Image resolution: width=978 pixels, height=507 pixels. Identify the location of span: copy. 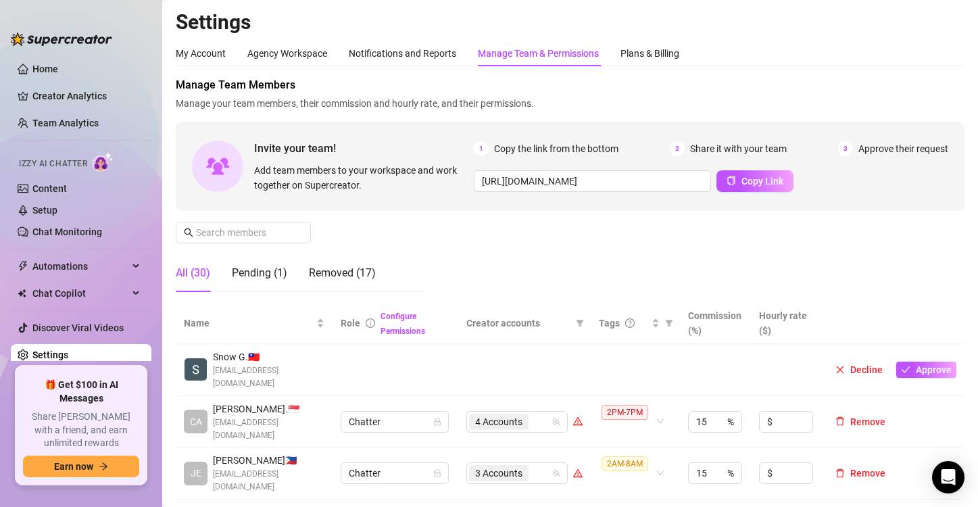
(731, 180).